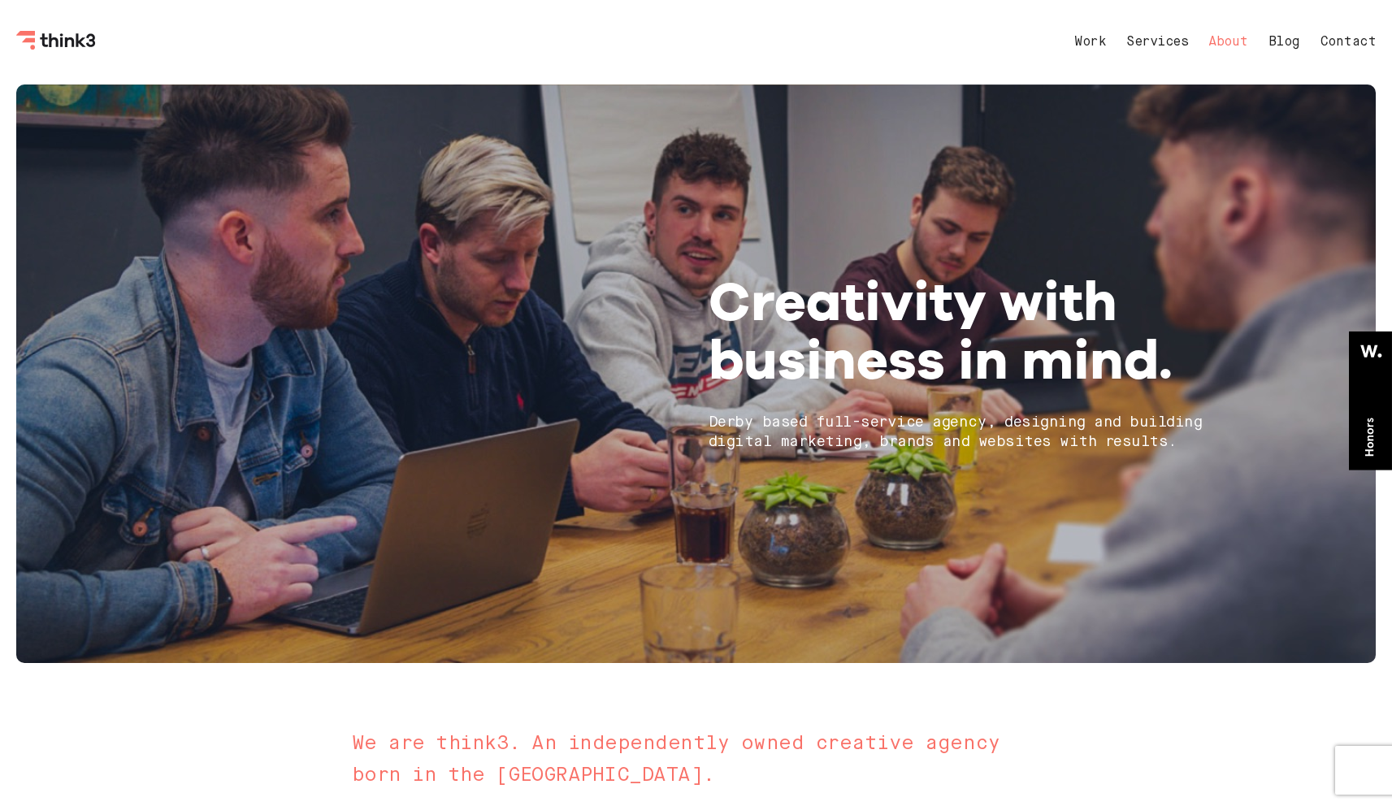 This screenshot has width=1392, height=806. Describe the element at coordinates (1090, 42) in the screenshot. I see `a: Work` at that location.